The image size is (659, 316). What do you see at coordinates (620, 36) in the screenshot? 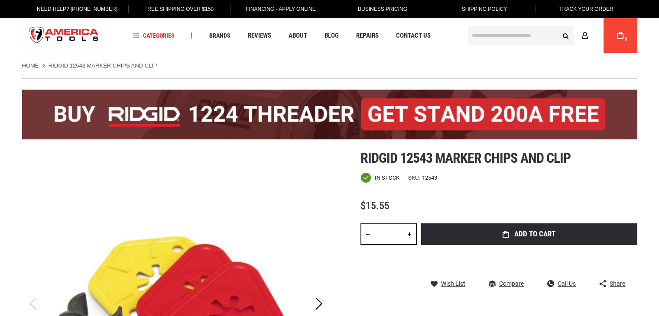
I see `a: 0` at bounding box center [620, 36].